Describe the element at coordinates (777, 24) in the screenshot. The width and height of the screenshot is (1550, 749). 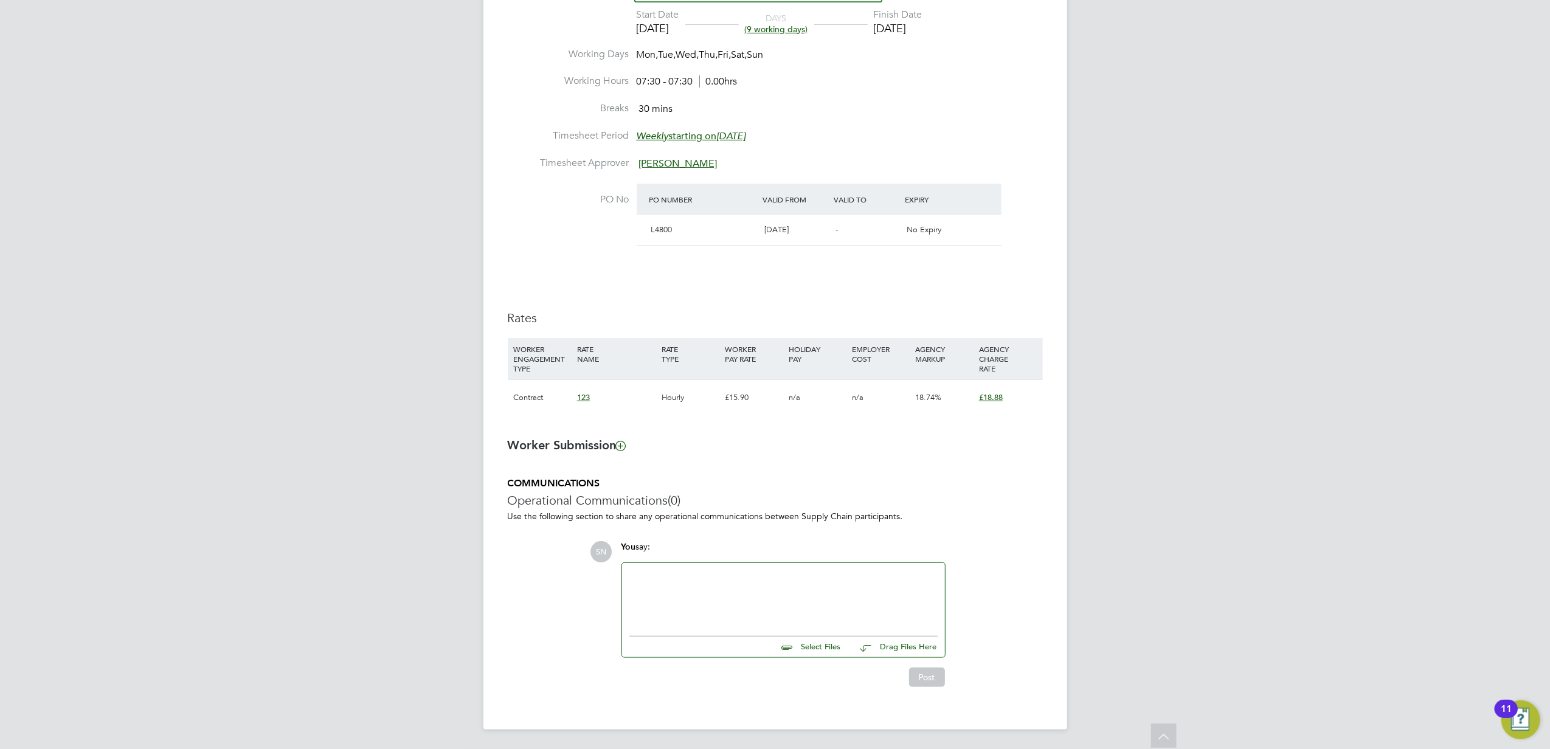
I see `div: DAYS` at that location.